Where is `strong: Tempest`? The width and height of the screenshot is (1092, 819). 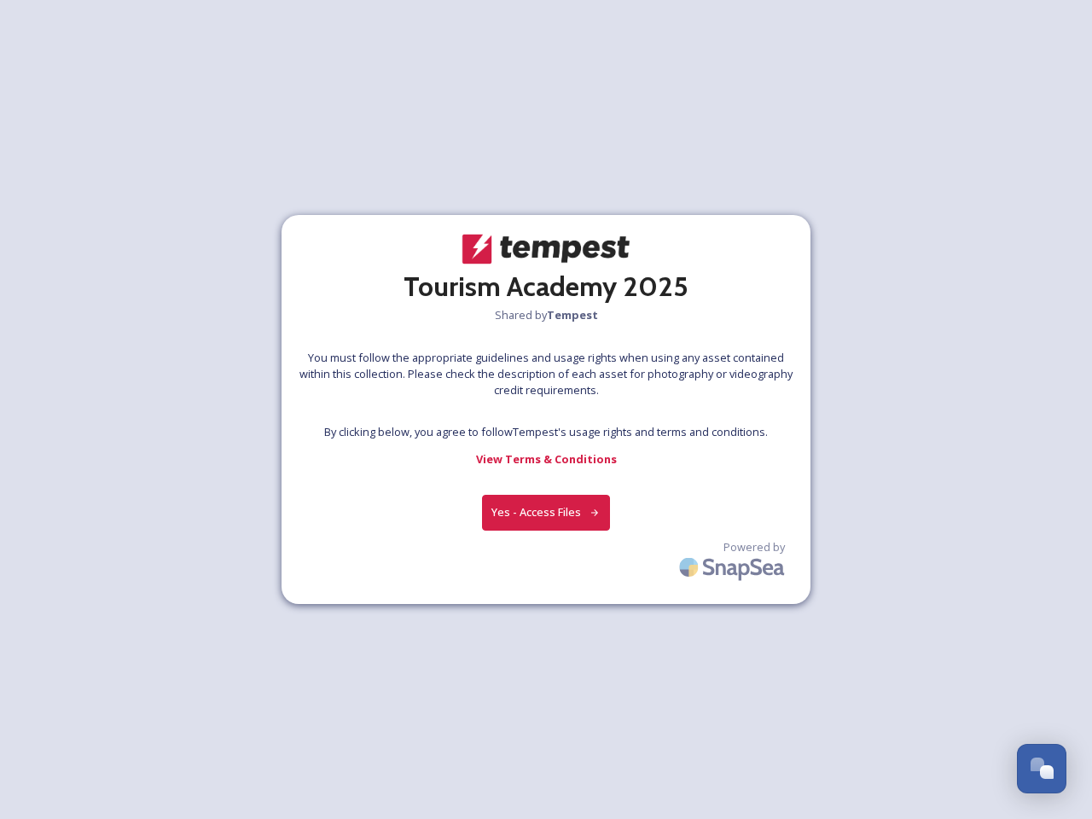
strong: Tempest is located at coordinates (573, 315).